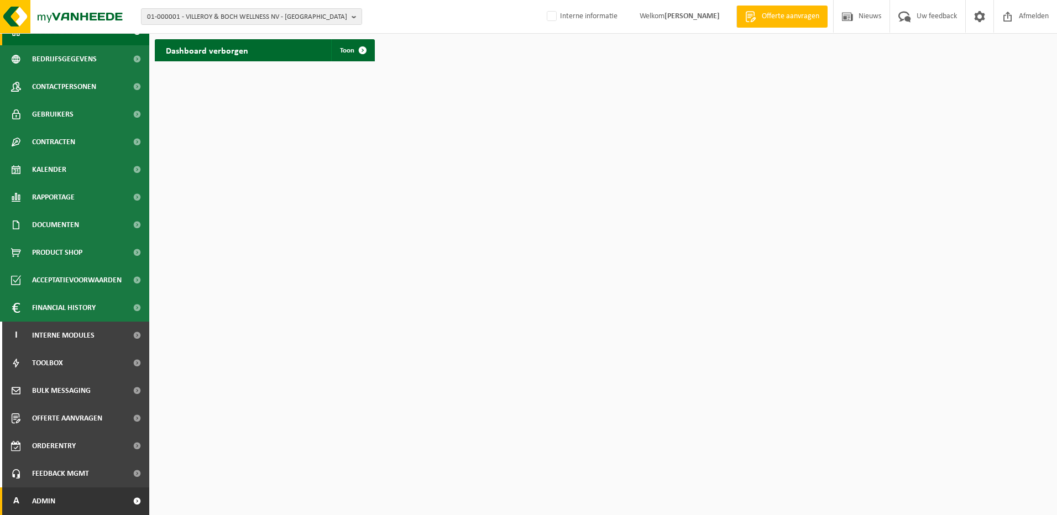  What do you see at coordinates (347, 50) in the screenshot?
I see `span: Toon` at bounding box center [347, 50].